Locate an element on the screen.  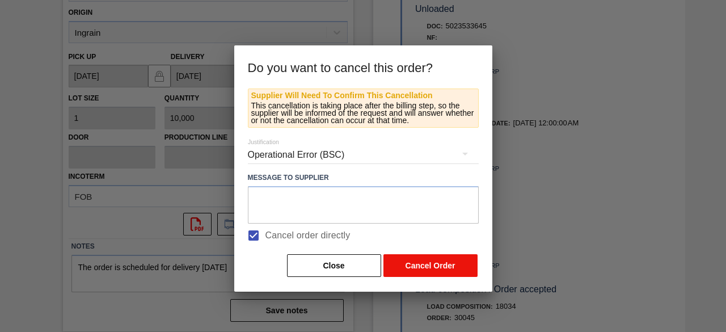
button: Close is located at coordinates (334, 266).